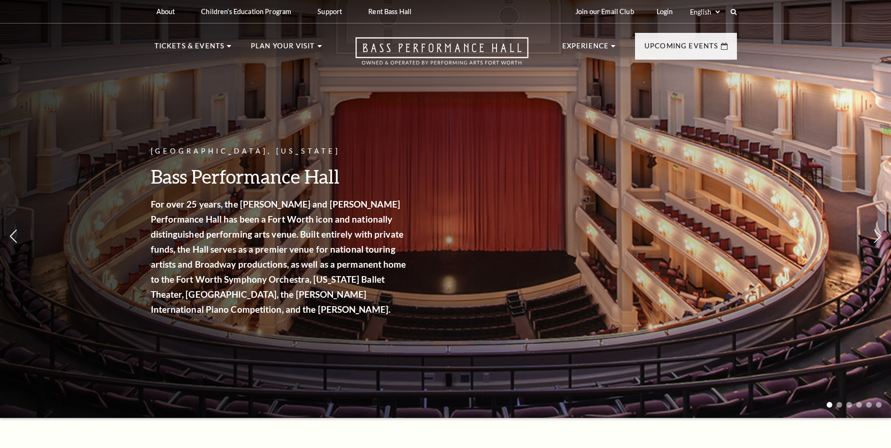 The height and width of the screenshot is (448, 891). I want to click on h3: Bass Performance Hall, so click(280, 176).